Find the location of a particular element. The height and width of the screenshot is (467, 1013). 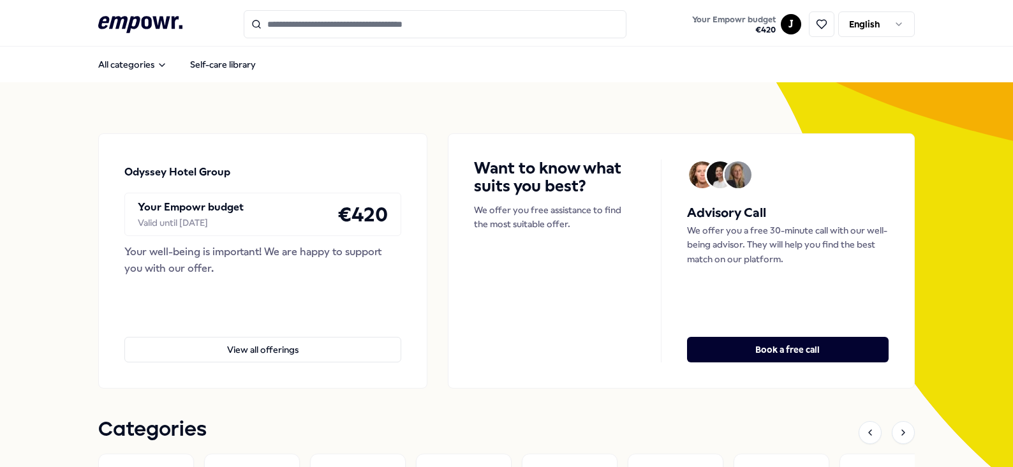

p: Odyssey Hotel Group is located at coordinates (177, 172).